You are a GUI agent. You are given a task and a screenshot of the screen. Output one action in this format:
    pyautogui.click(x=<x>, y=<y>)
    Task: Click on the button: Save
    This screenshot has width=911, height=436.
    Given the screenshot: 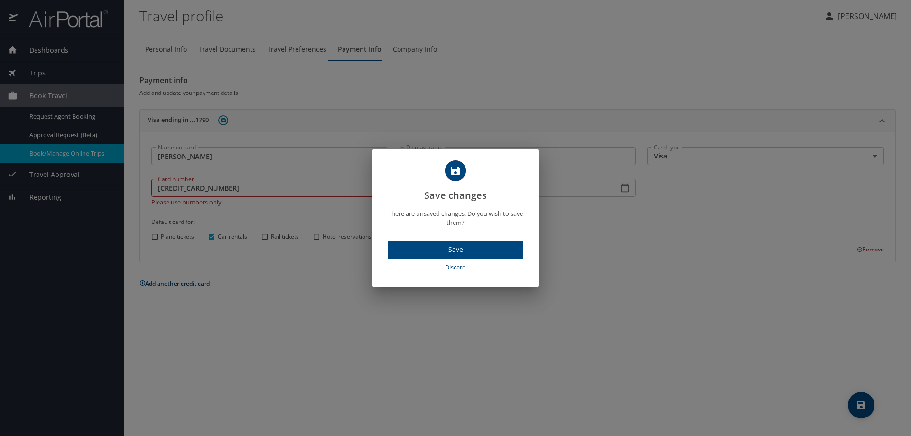 What is the action you would take?
    pyautogui.click(x=455, y=250)
    